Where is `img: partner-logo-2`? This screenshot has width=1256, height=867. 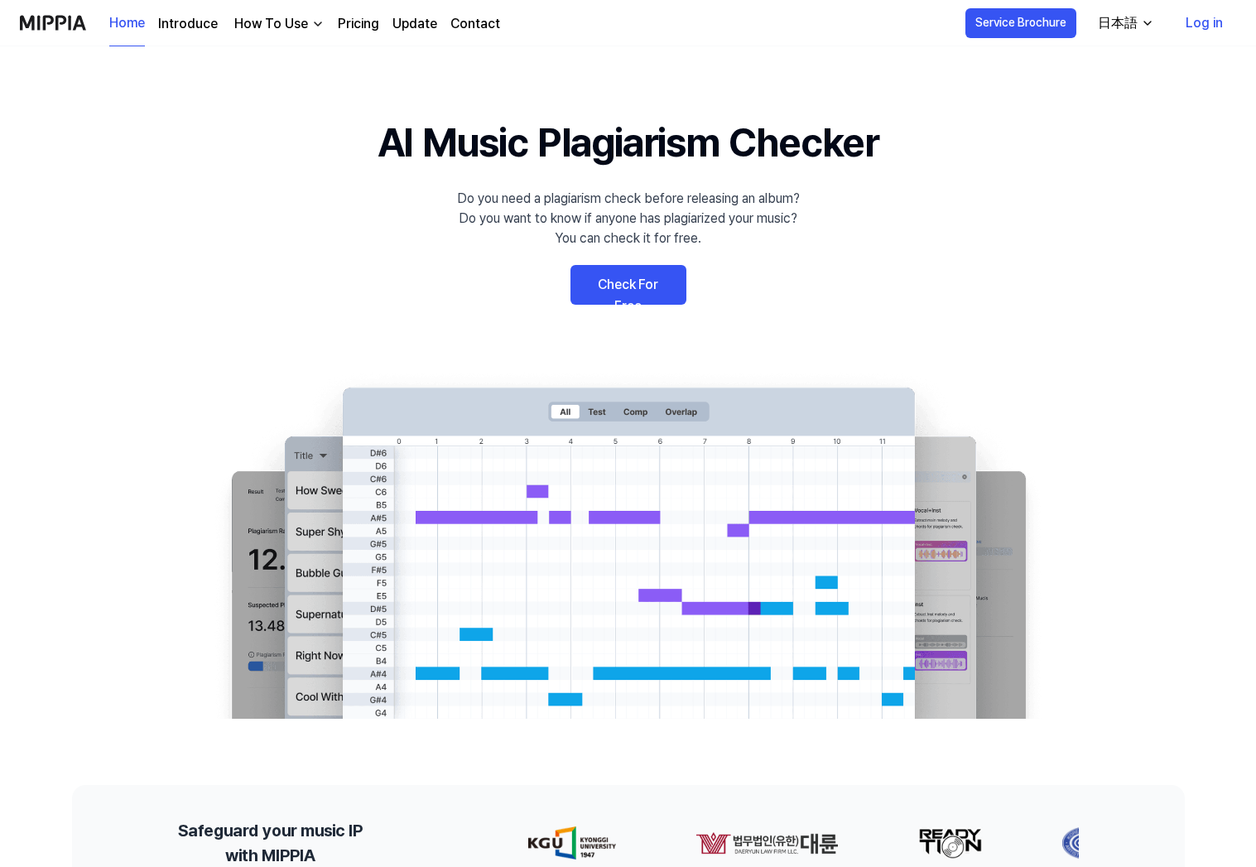
img: partner-logo-2 is located at coordinates (945, 843).